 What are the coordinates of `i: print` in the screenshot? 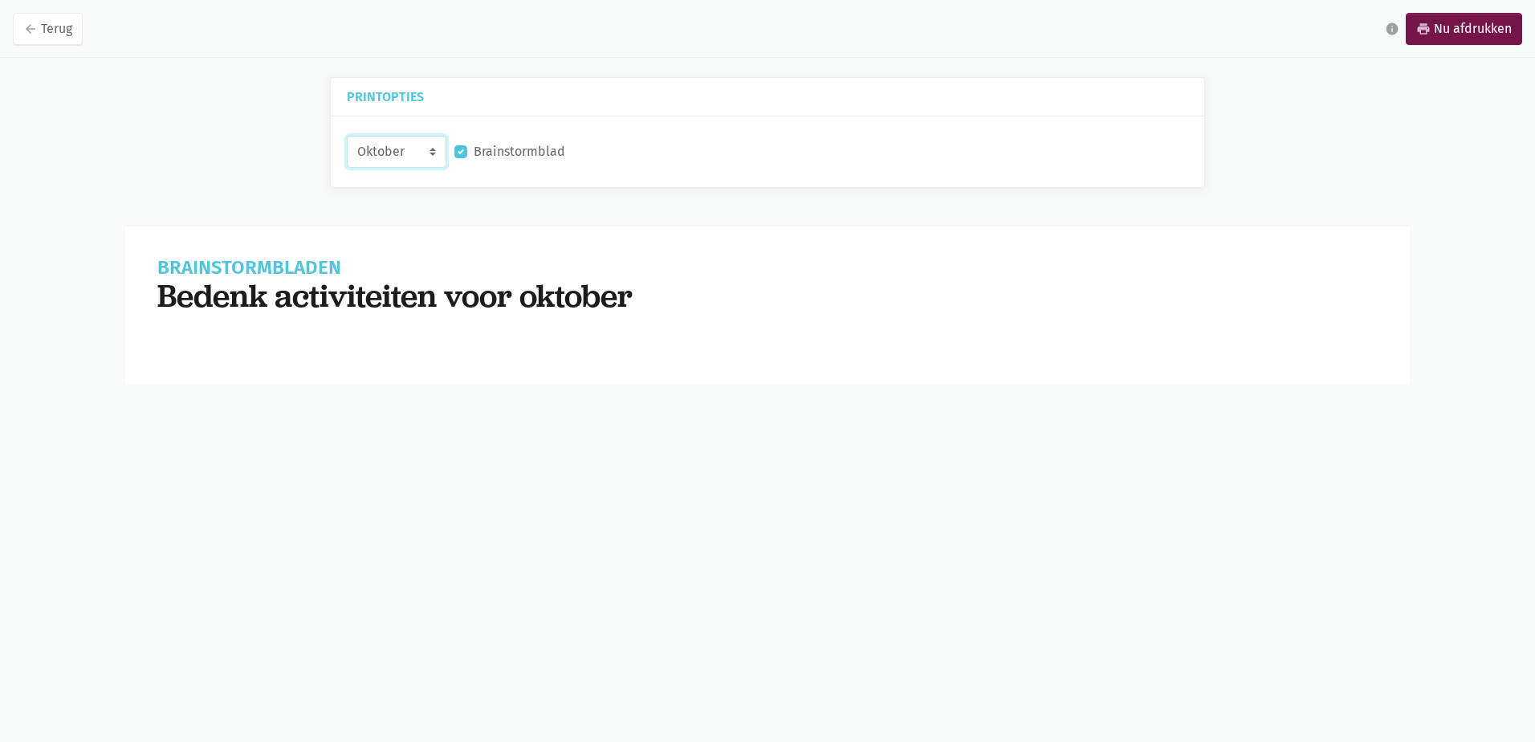 It's located at (1423, 29).